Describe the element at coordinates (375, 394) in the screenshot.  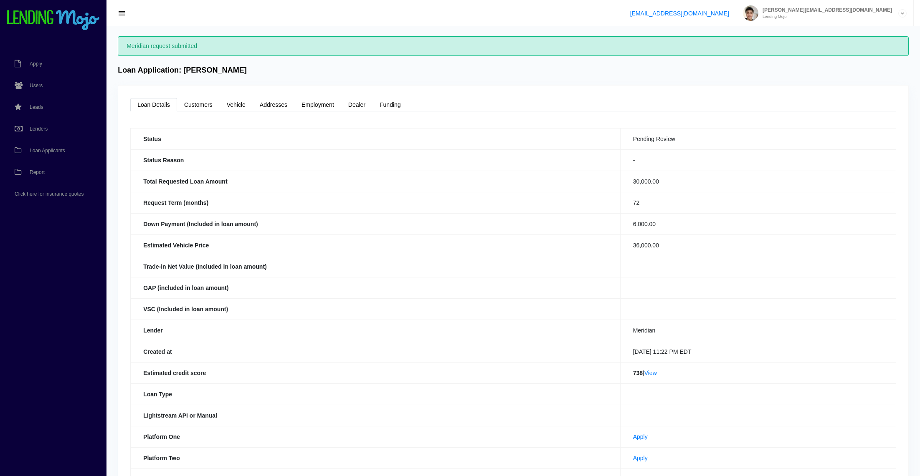
I see `th: Loan Type` at that location.